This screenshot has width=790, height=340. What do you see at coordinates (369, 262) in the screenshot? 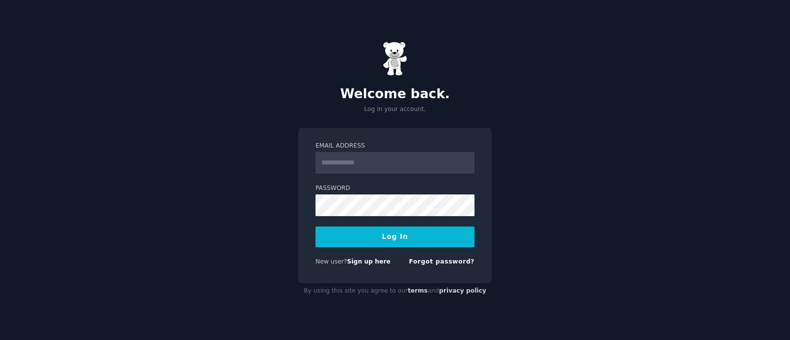
I see `a: Sign up here` at bounding box center [369, 262].